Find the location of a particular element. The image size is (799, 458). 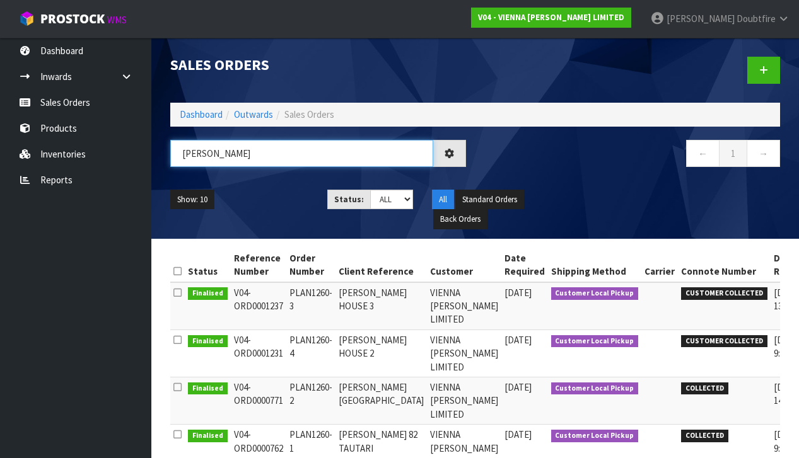

button: All is located at coordinates (443, 200).